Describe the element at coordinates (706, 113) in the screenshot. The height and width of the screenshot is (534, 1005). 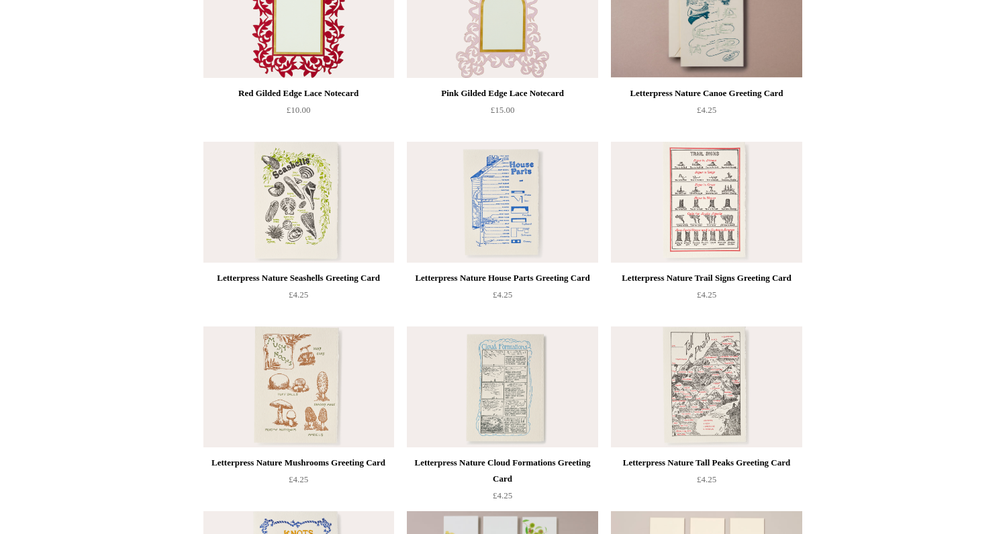
I see `a: Letterpress Nature Canoe Greeting Card £4.25` at that location.